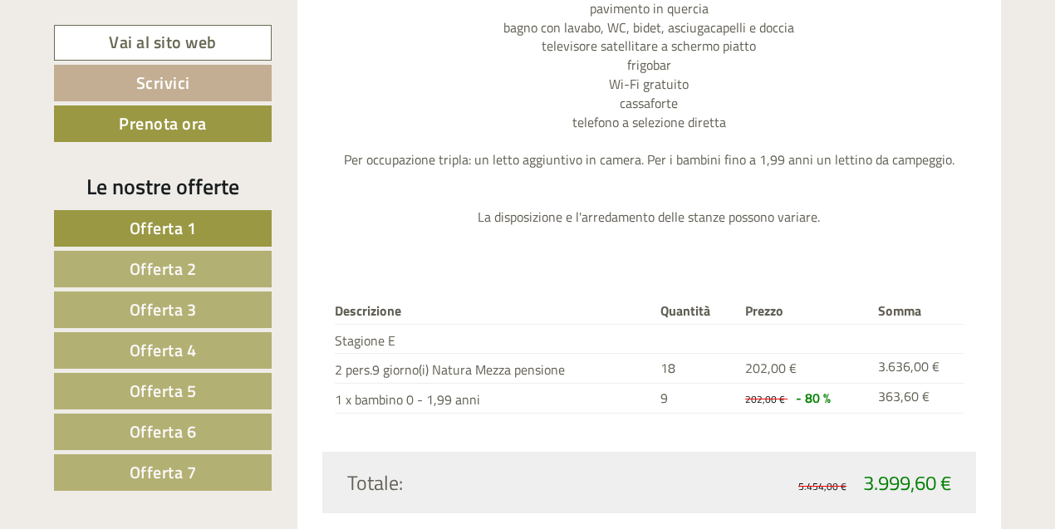 The image size is (1055, 529). What do you see at coordinates (917, 399) in the screenshot?
I see `td: 363,60 €` at bounding box center [917, 399].